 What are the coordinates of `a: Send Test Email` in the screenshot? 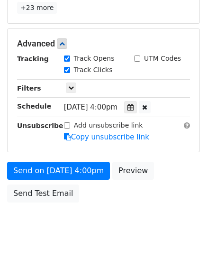 It's located at (43, 194).